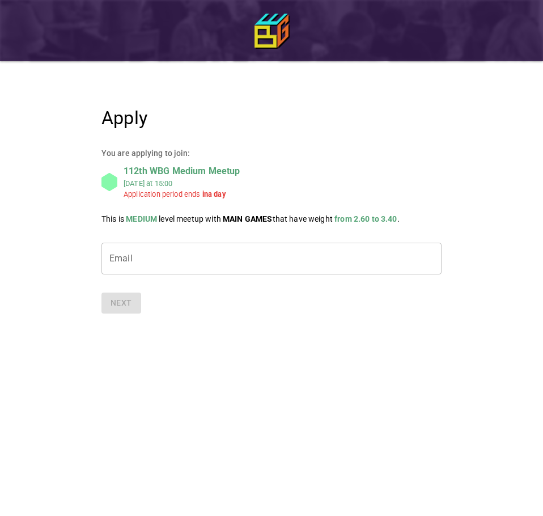 Image resolution: width=543 pixels, height=516 pixels. What do you see at coordinates (141, 219) in the screenshot?
I see `div: MEDIUM` at bounding box center [141, 219].